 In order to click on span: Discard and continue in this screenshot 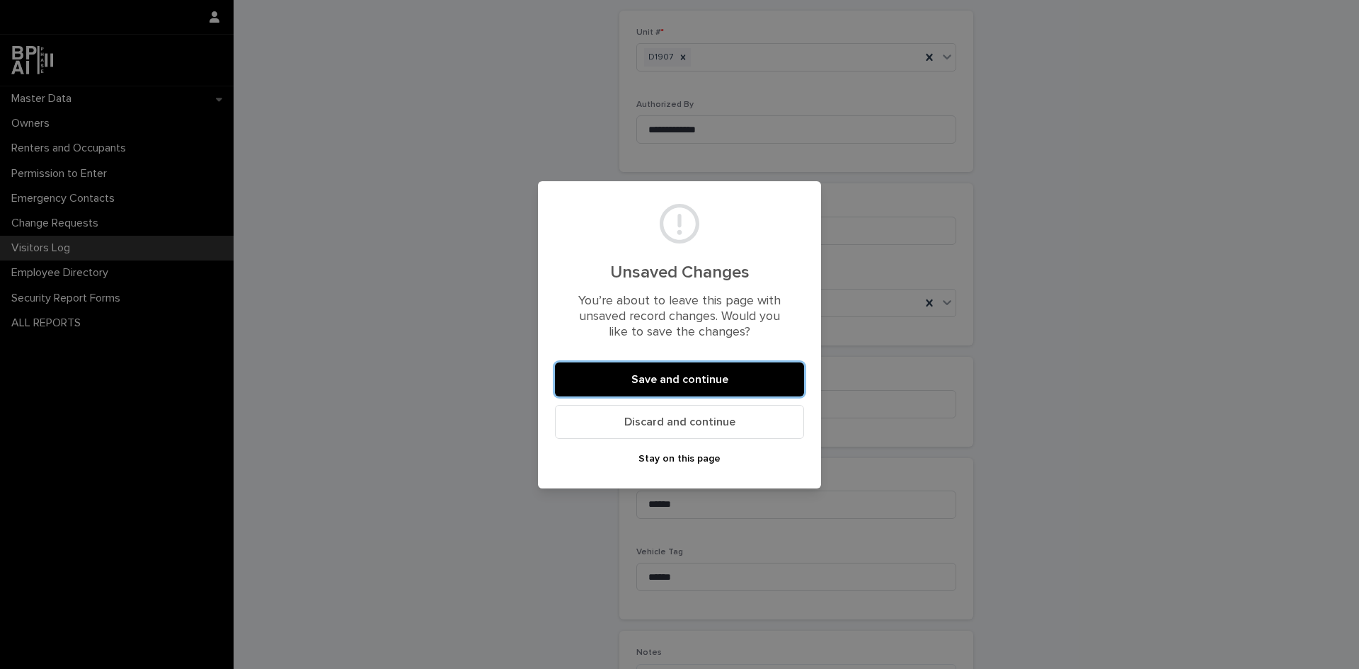, I will do `click(679, 422)`.